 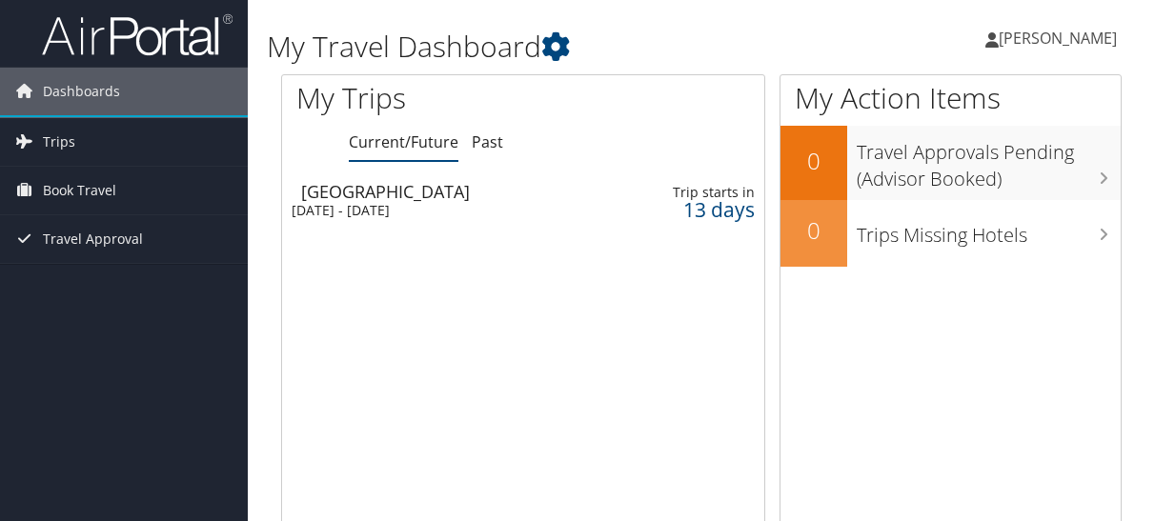 I want to click on h1: My Action Items, so click(x=950, y=98).